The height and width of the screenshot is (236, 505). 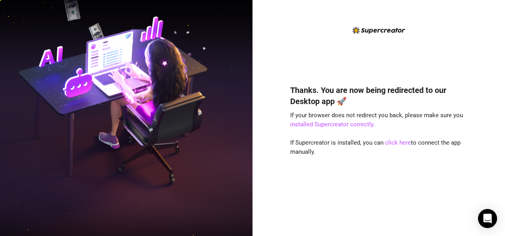 I want to click on div: Open Intercom Messenger, so click(x=487, y=218).